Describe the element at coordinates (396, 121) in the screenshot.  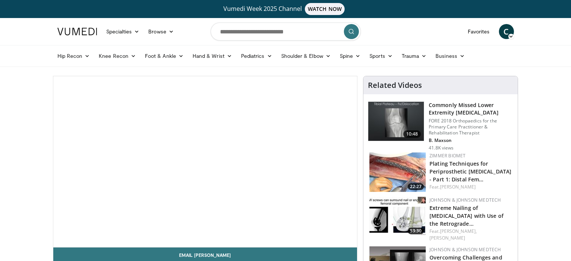
I see `img: 4aa379b6-386c-4fb5-93ee-de5617843a87.150x105_q85_crop-smart_upscale.jpg` at that location.